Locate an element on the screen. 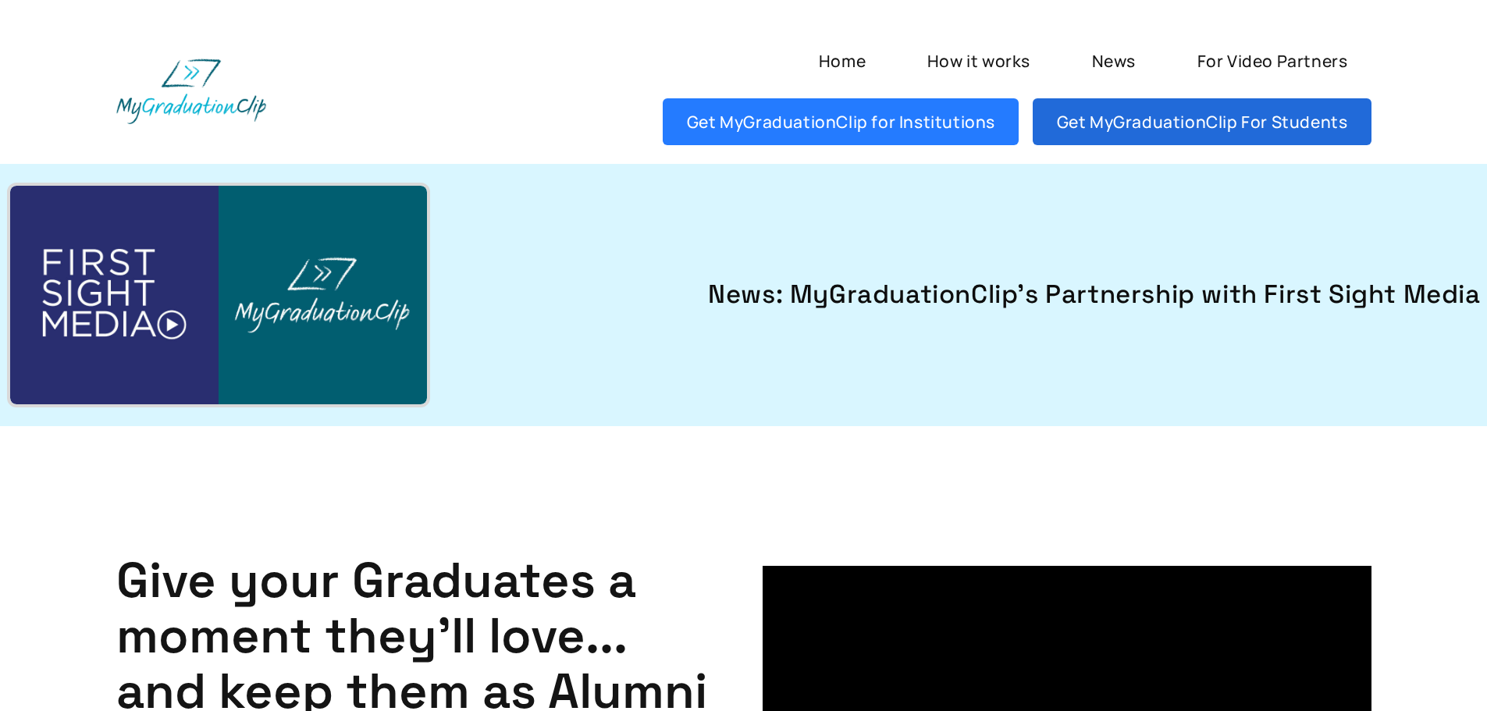 The height and width of the screenshot is (711, 1487). a: How it works is located at coordinates (978, 61).